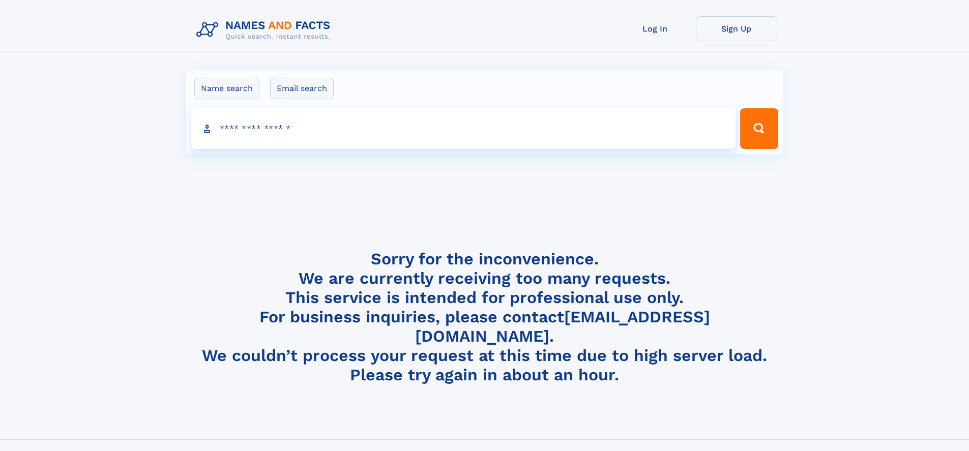  I want to click on button: Search Button, so click(759, 129).